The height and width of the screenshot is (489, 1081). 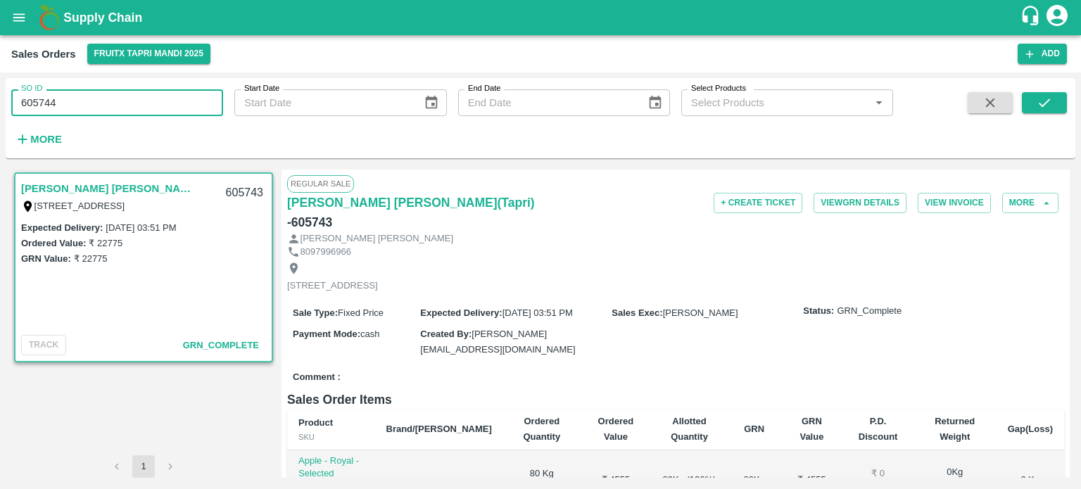 What do you see at coordinates (879, 103) in the screenshot?
I see `button: Open` at bounding box center [879, 103].